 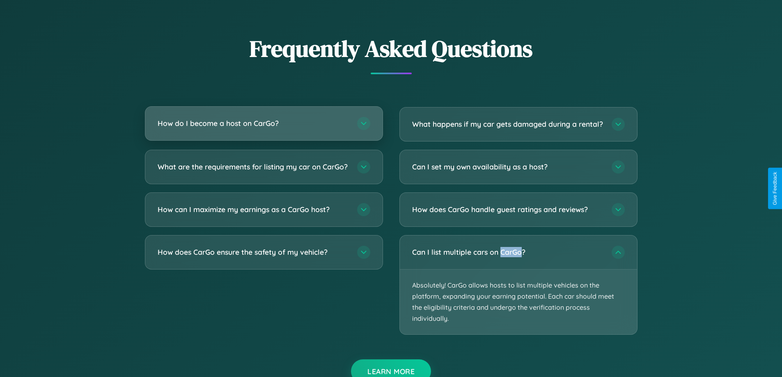 I want to click on h3: Can I set my own availability as a host?, so click(x=508, y=167).